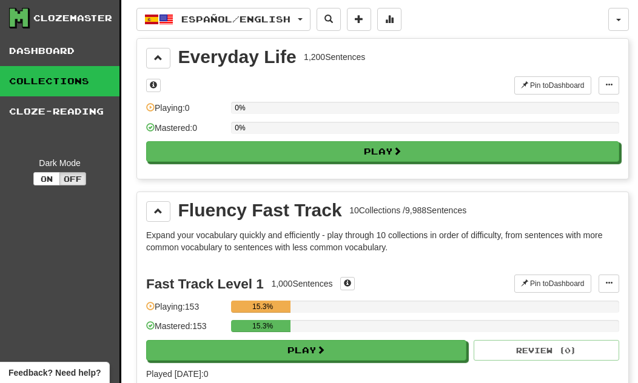  I want to click on div: Clozemaster, so click(73, 18).